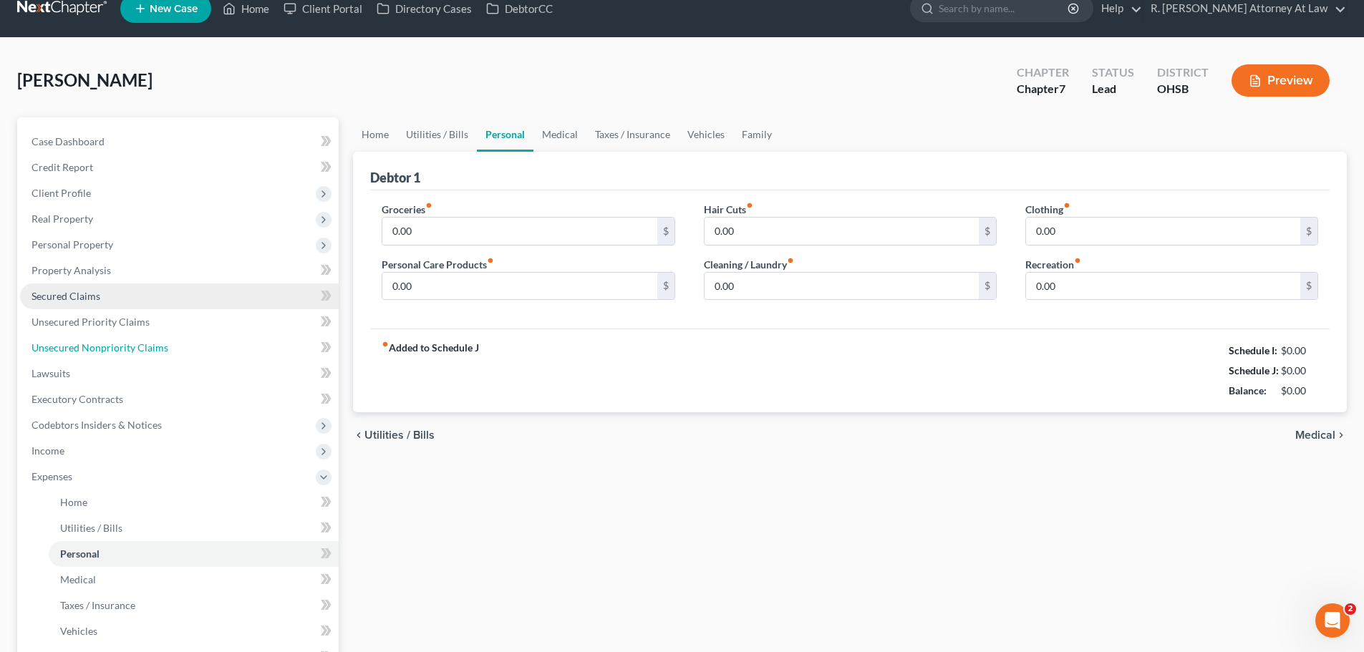 The width and height of the screenshot is (1364, 652). What do you see at coordinates (179, 374) in the screenshot?
I see `a: Lawsuits` at bounding box center [179, 374].